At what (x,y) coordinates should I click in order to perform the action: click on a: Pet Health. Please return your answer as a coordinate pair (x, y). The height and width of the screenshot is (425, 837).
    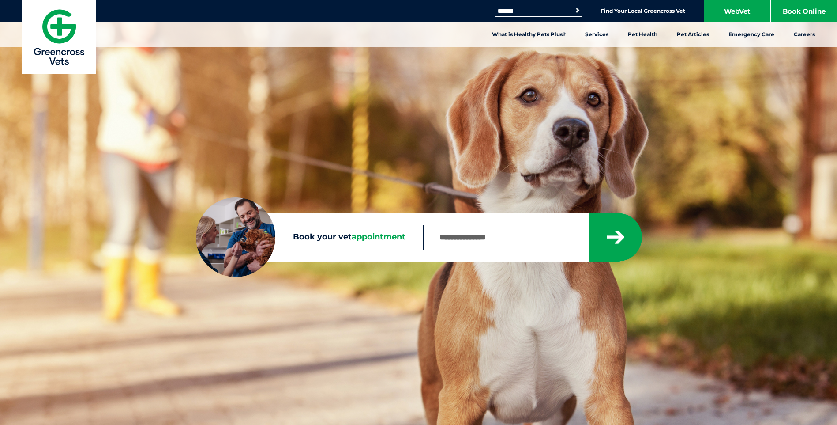
    Looking at the image, I should click on (643, 34).